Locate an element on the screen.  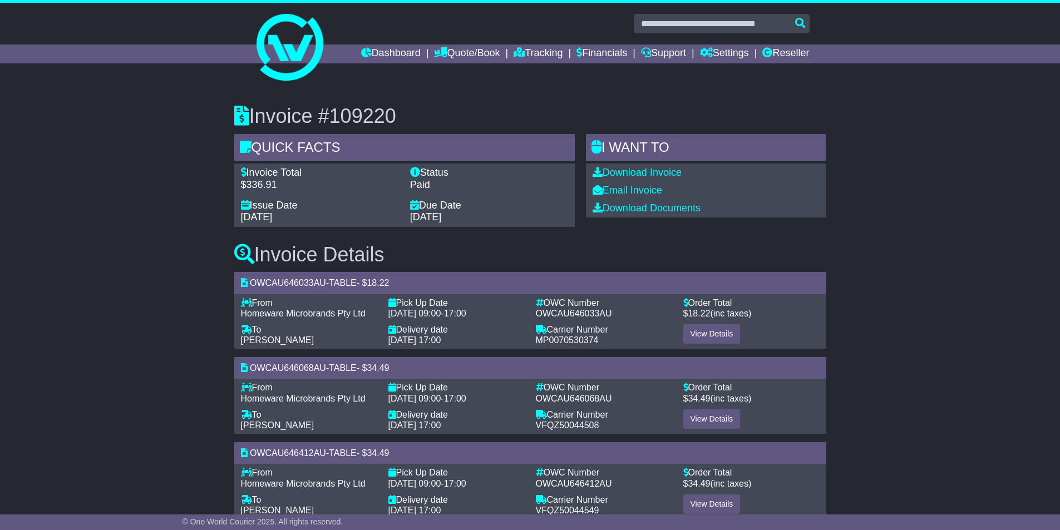
h3: Invoice #109220 is located at coordinates (530, 116).